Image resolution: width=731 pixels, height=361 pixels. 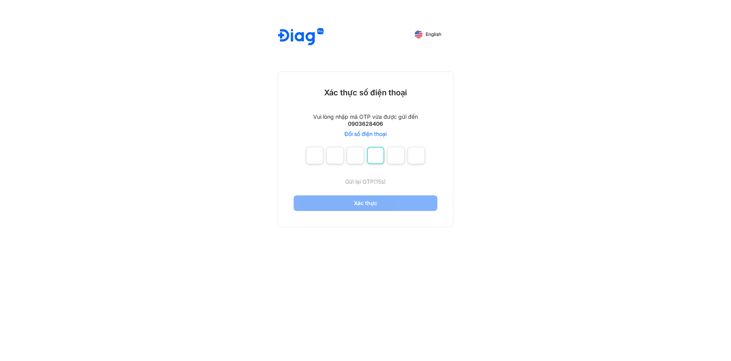 What do you see at coordinates (366, 117) in the screenshot?
I see `div: Vui lòng nhập mã OTP vừa được gửi đến` at bounding box center [366, 117].